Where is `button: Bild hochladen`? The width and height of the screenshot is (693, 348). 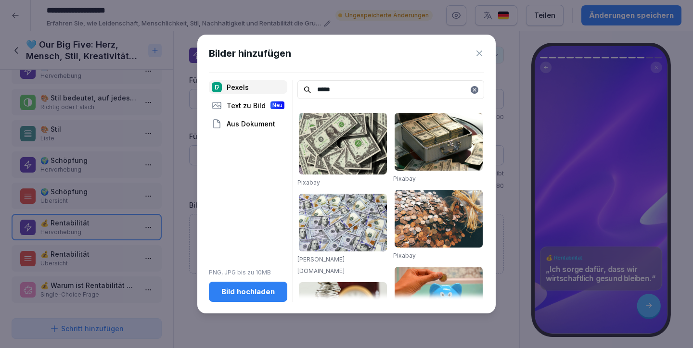 button: Bild hochladen is located at coordinates (248, 292).